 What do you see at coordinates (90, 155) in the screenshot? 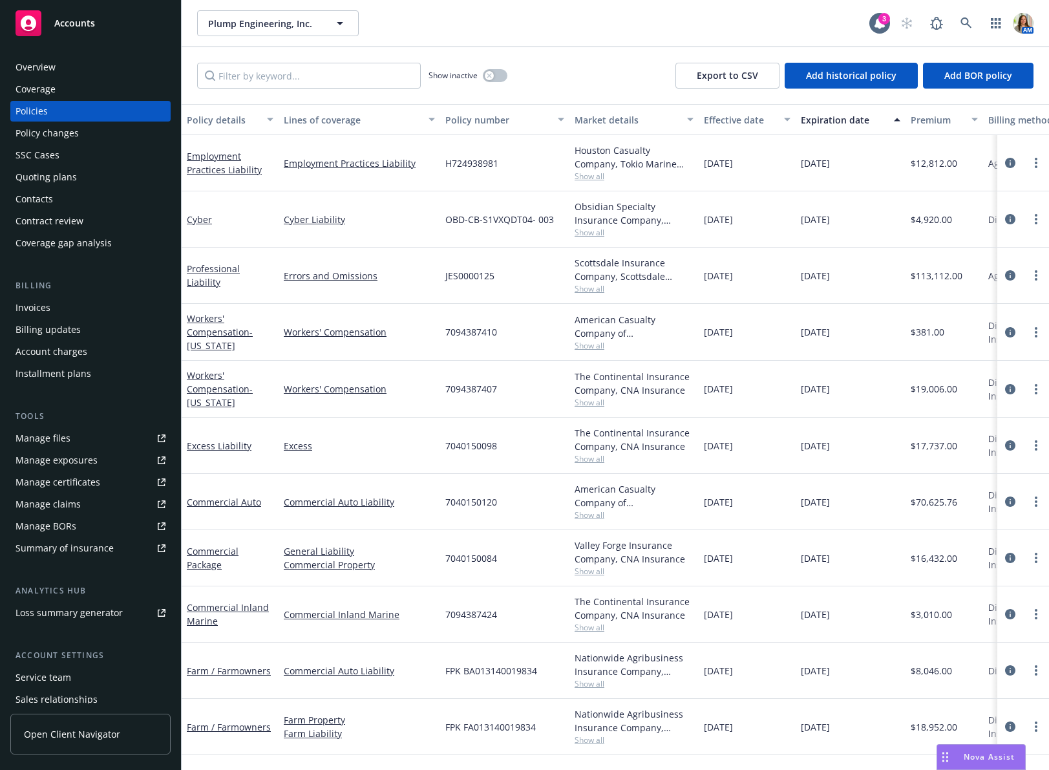
I see `a: SSC Cases` at bounding box center [90, 155].